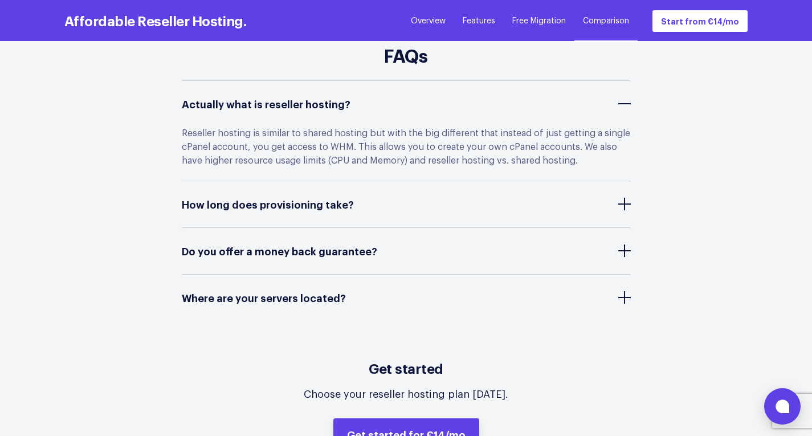  I want to click on a: Features, so click(479, 21).